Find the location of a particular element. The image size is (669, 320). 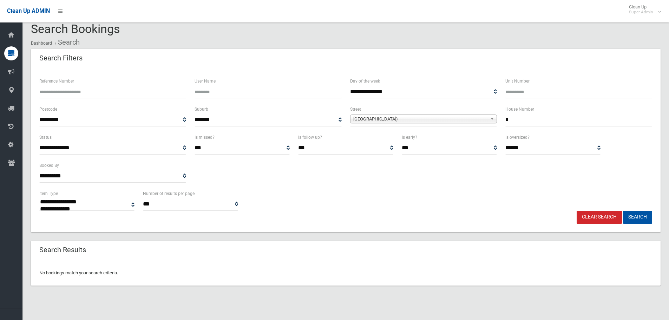

label: Unit Number is located at coordinates (517, 81).